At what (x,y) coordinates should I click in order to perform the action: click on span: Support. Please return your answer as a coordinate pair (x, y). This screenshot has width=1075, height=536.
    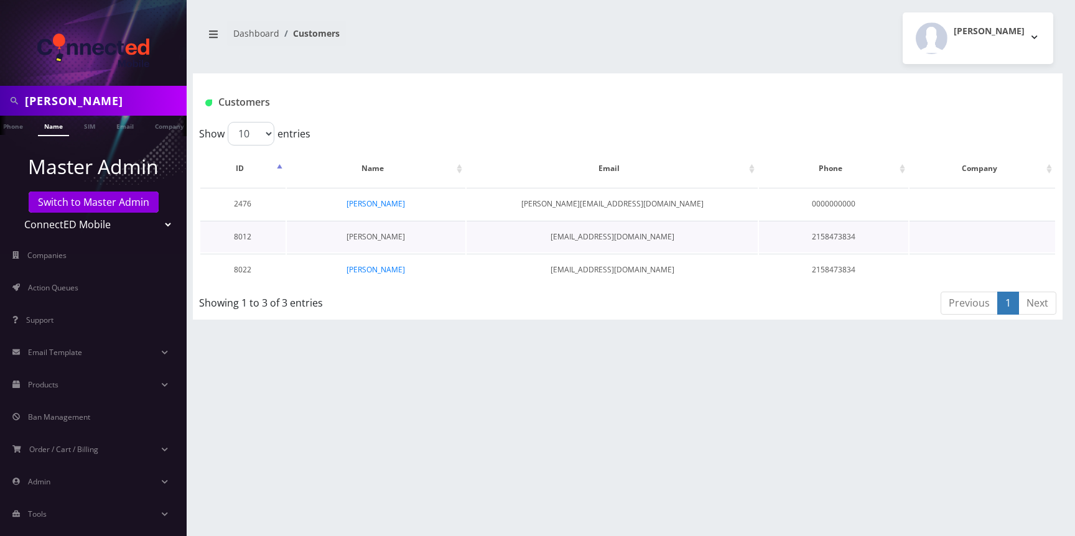
    Looking at the image, I should click on (40, 320).